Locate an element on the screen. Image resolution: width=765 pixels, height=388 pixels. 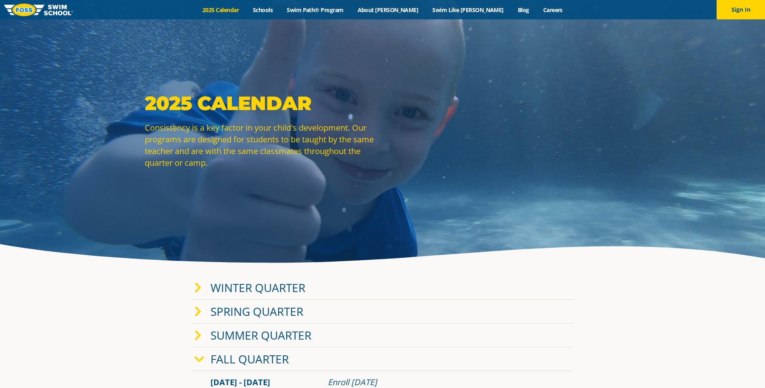
a: Swim Path® Program is located at coordinates (315, 10).